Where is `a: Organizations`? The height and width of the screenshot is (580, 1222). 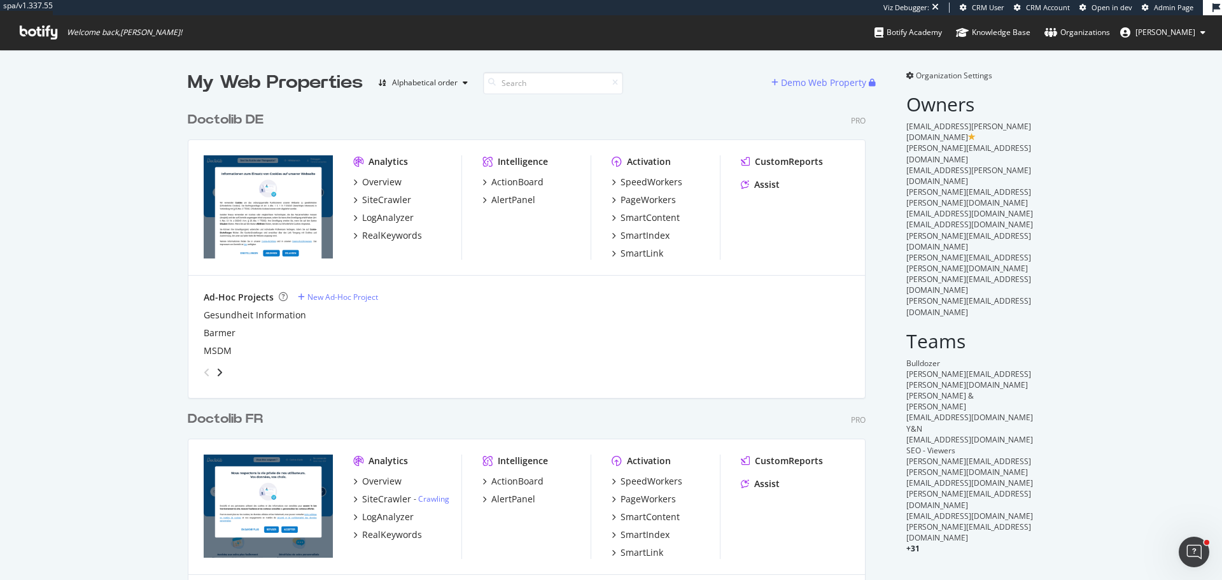 a: Organizations is located at coordinates (1077, 32).